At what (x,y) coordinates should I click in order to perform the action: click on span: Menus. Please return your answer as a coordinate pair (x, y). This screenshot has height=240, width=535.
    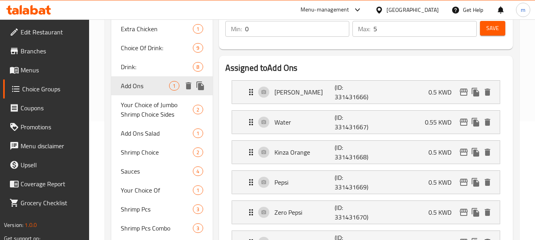
    Looking at the image, I should click on (52, 70).